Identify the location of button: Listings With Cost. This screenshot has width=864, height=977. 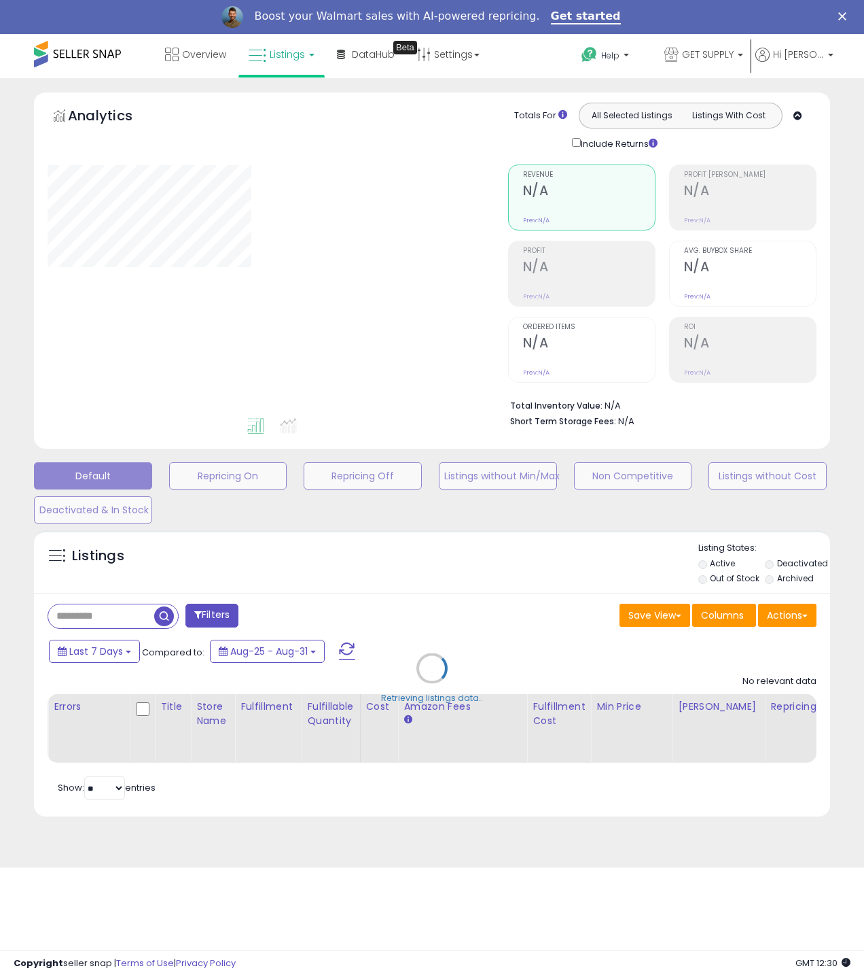
(729, 116).